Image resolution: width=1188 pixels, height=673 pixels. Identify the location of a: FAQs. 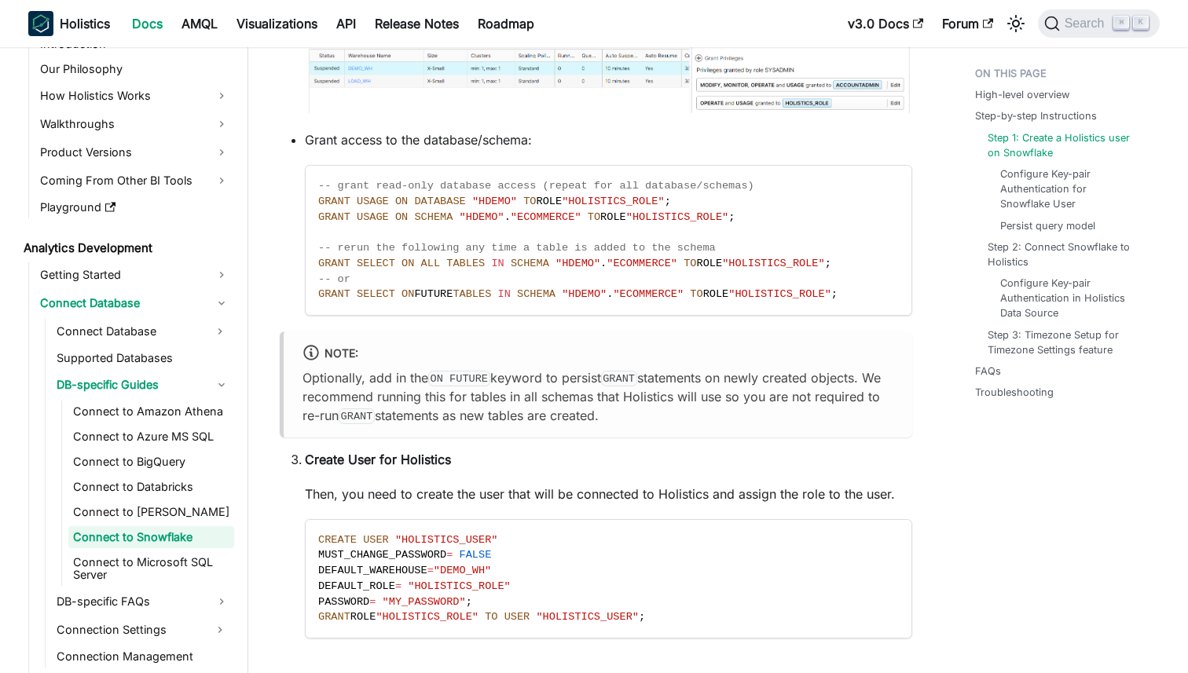
(988, 371).